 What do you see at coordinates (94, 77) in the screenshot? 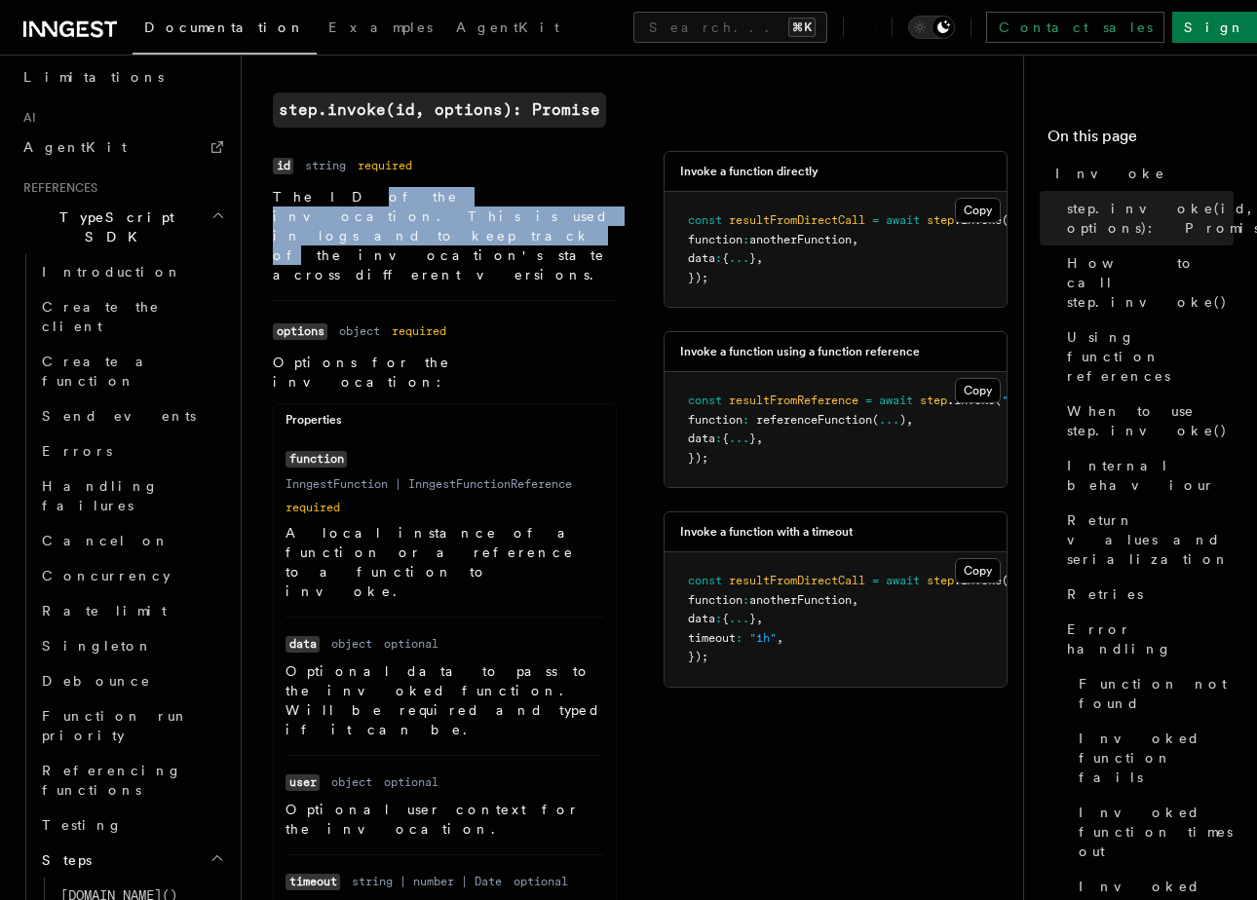
I see `span: Limitations` at bounding box center [94, 77].